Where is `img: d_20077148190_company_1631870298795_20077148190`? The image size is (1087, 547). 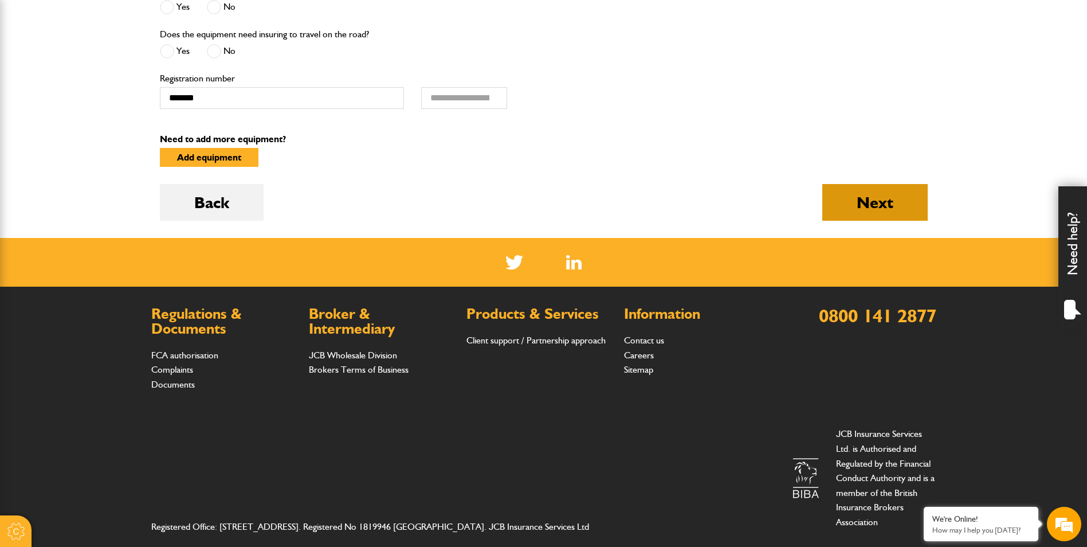 img: d_20077148190_company_1631870298795_20077148190 is located at coordinates (34, 72).